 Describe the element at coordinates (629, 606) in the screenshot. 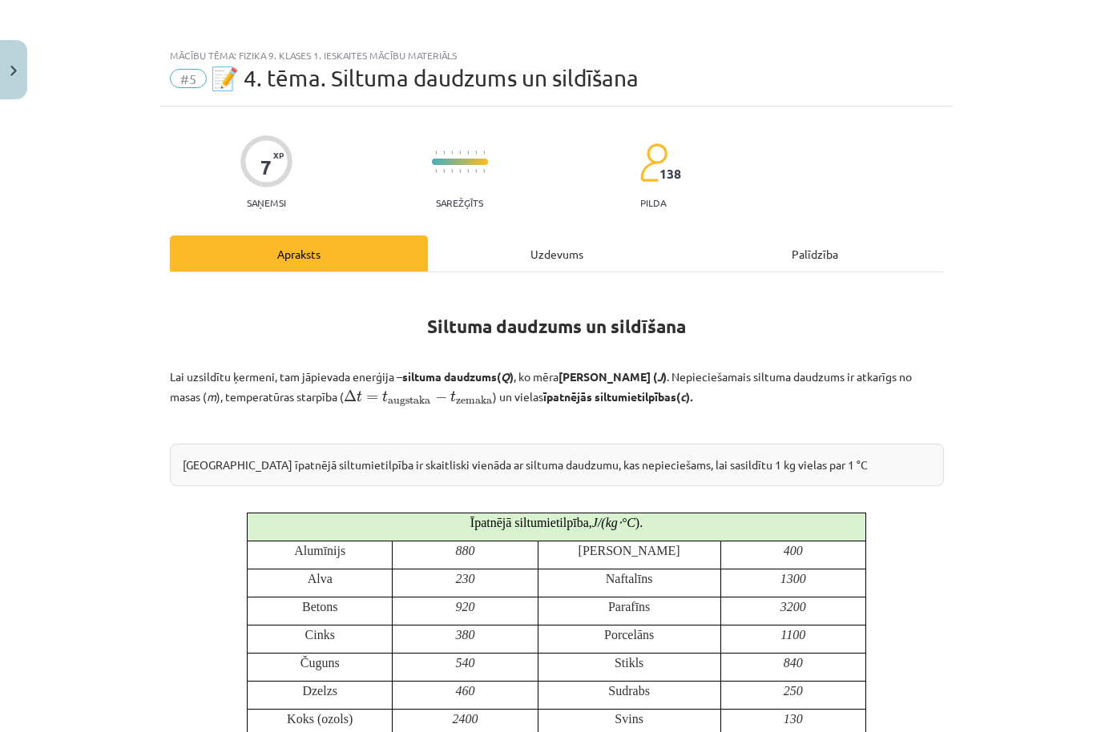

I see `span: Parafīns` at that location.